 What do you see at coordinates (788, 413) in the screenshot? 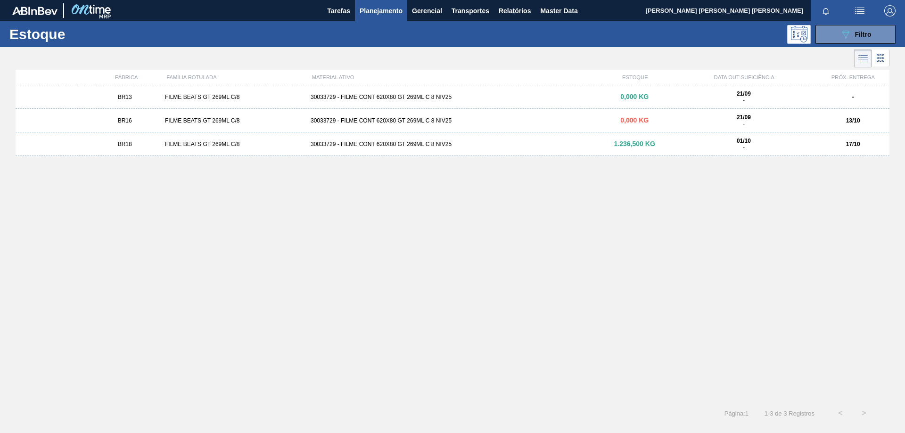
I see `span: 1 - 3 de 3 Registros` at bounding box center [788, 413].